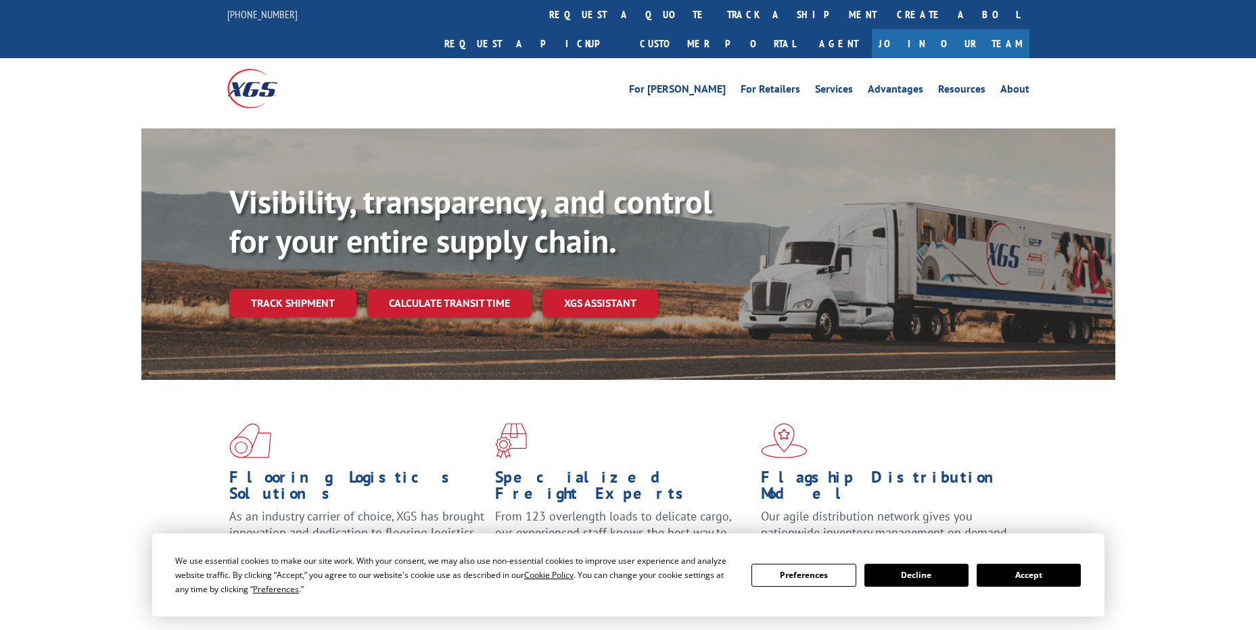 The width and height of the screenshot is (1256, 630). What do you see at coordinates (471, 221) in the screenshot?
I see `b: Visibility, transparency, and control for your entire supply chain.` at bounding box center [471, 221].